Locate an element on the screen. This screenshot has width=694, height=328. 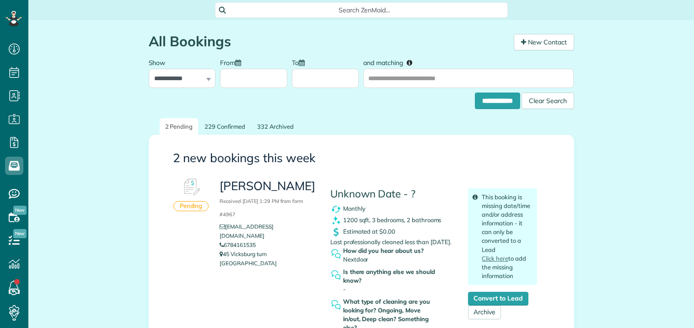
a: Archive is located at coordinates (485, 312).